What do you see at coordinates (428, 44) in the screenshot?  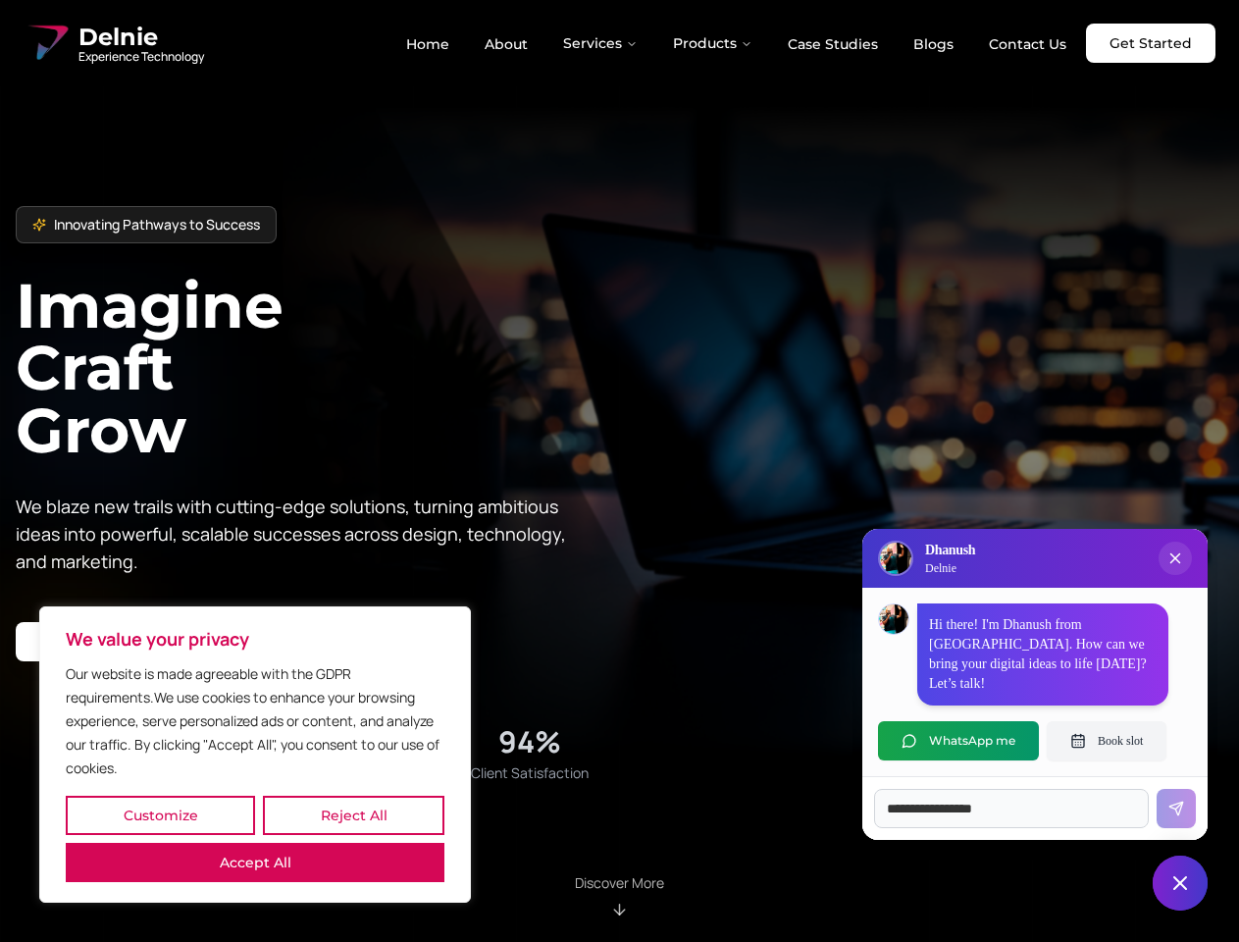 I see `a: Home` at bounding box center [428, 44].